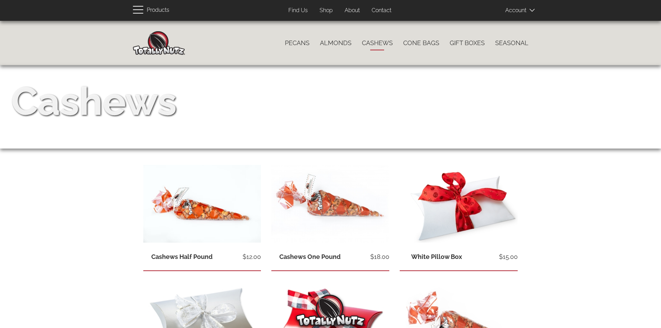  I want to click on a: Almonds, so click(335, 43).